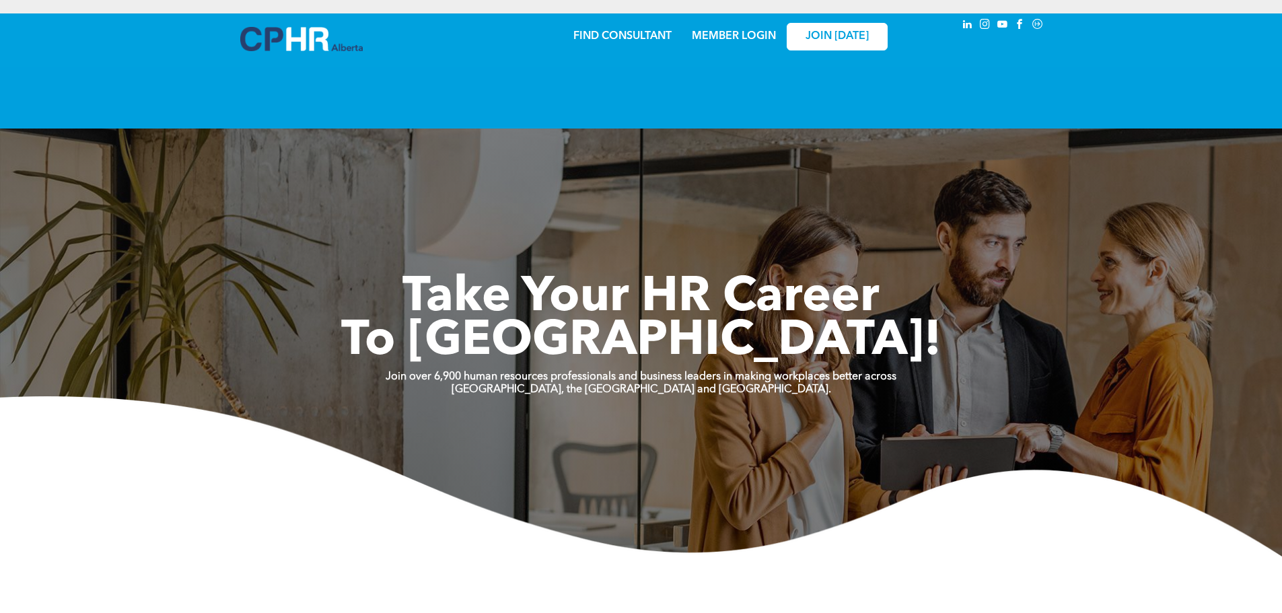  I want to click on a: MEMBER LOGIN, so click(733, 36).